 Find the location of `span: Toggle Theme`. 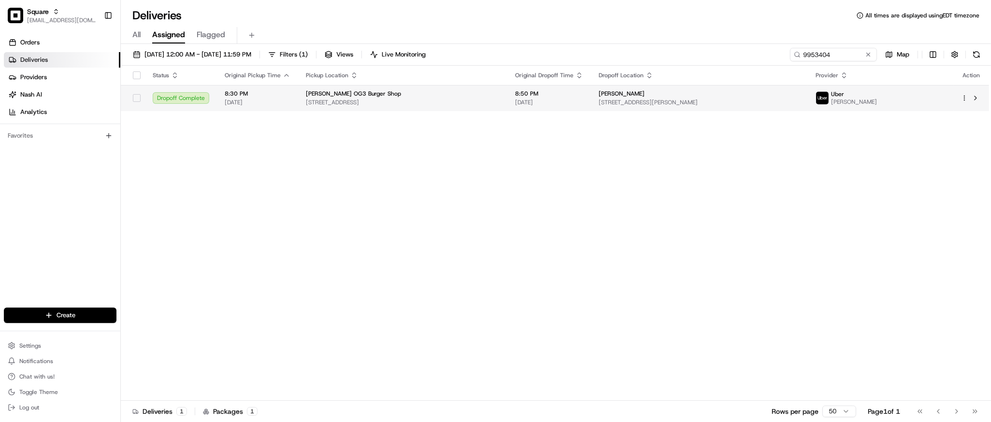

span: Toggle Theme is located at coordinates (39, 392).